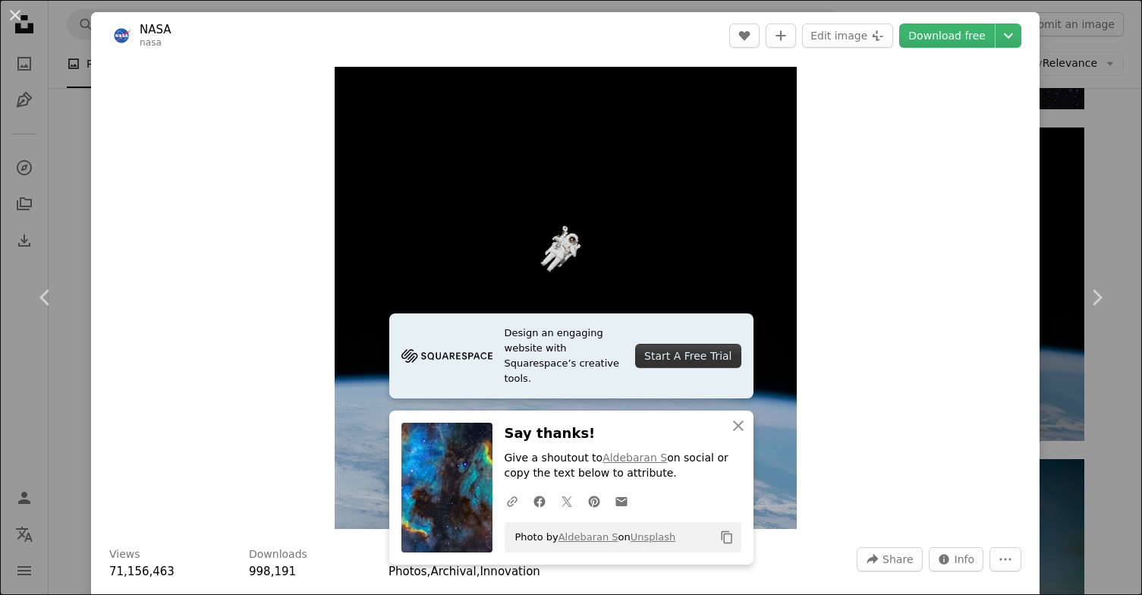  What do you see at coordinates (965, 559) in the screenshot?
I see `span: Info` at bounding box center [965, 559].